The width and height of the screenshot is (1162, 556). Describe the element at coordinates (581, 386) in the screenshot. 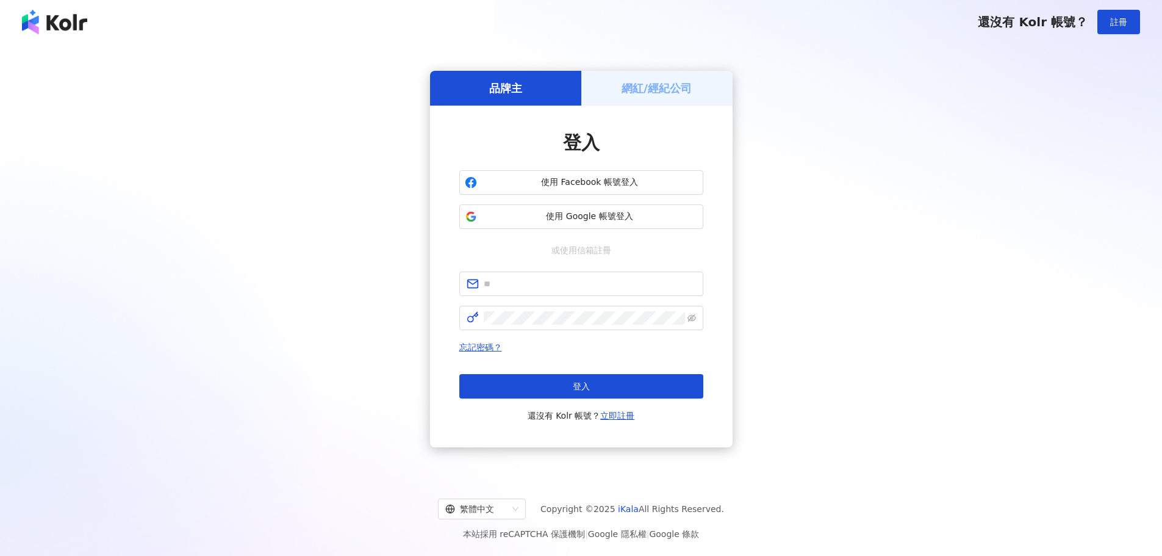

I see `button: 登入` at that location.